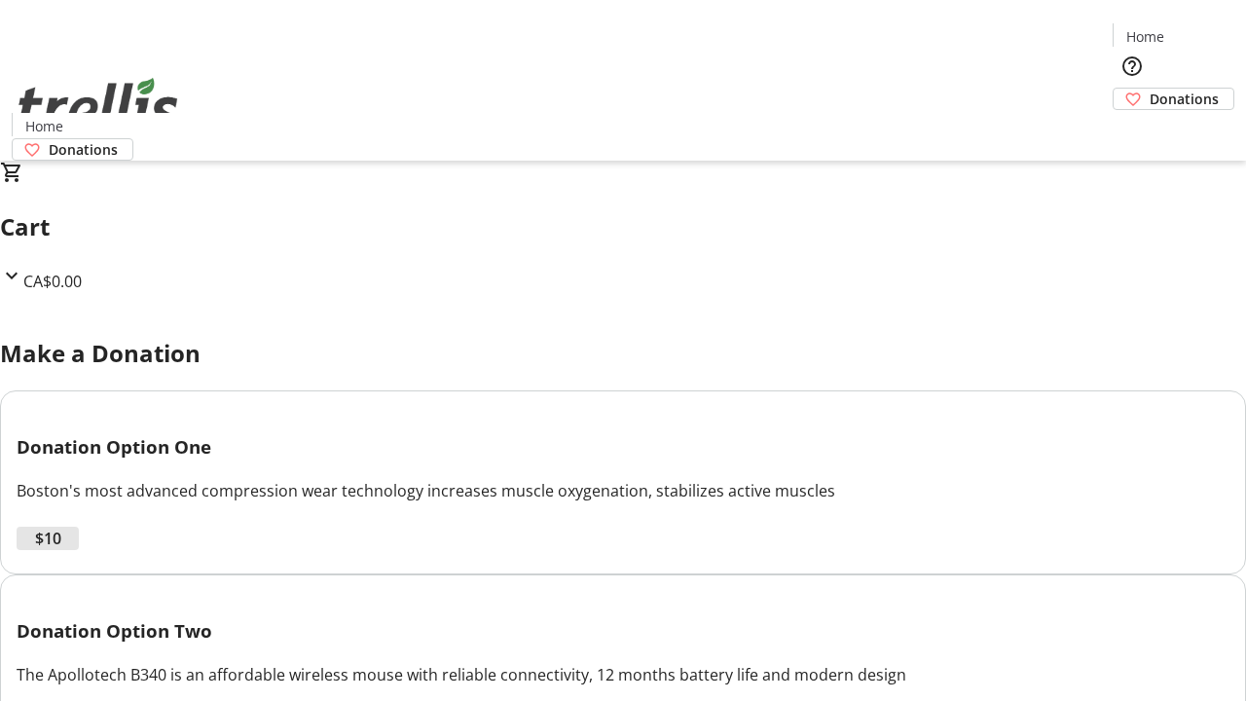 The height and width of the screenshot is (701, 1246). I want to click on button: Help, so click(1132, 66).